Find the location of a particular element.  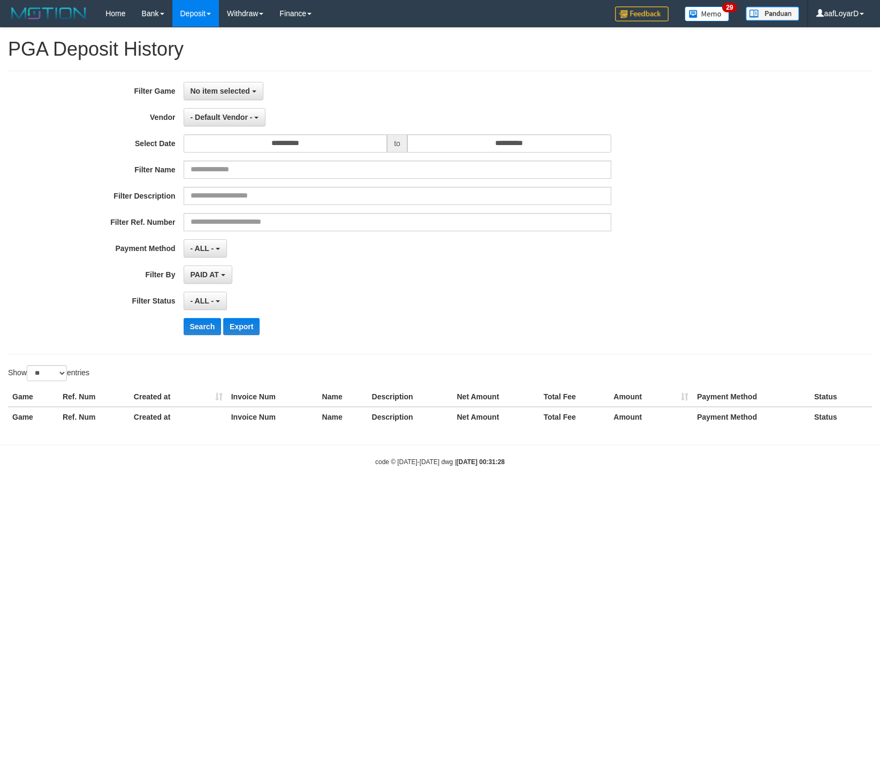

span: PAID AT is located at coordinates (205, 275).